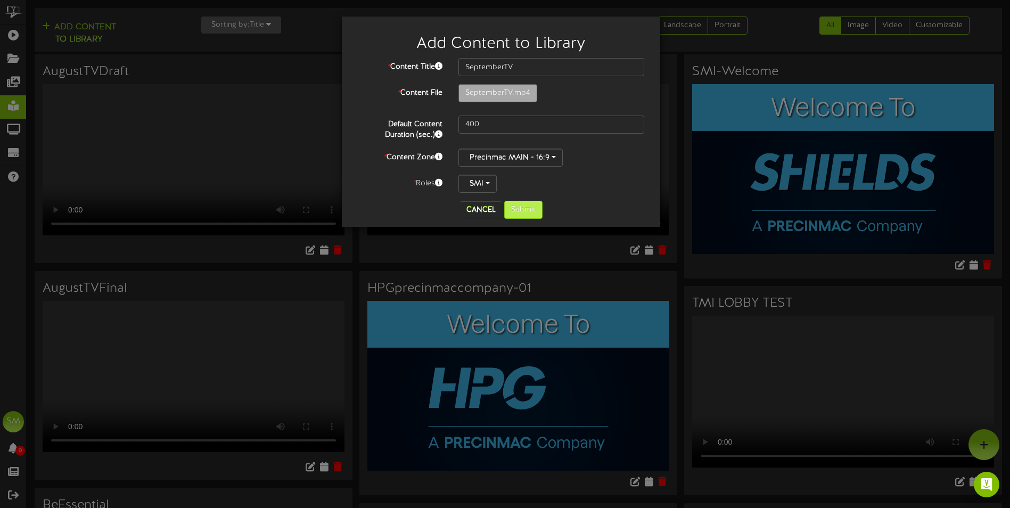  Describe the element at coordinates (400, 91) in the screenshot. I see `label: Content File` at that location.